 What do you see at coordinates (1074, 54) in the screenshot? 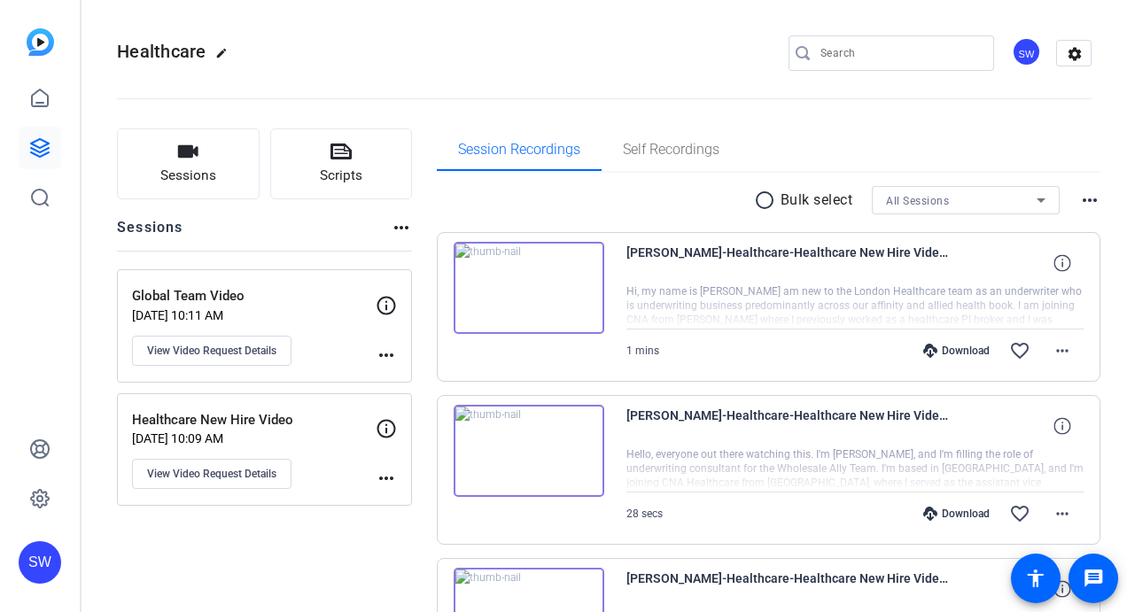
I see `mat-icon: settings` at bounding box center [1074, 54].